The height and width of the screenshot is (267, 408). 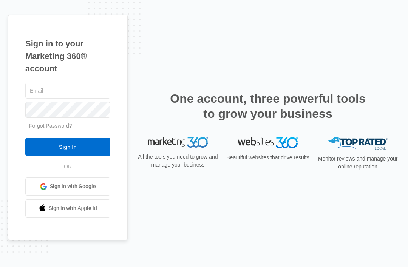 What do you see at coordinates (178, 161) in the screenshot?
I see `p: All the tools you need to grow and manage your business` at bounding box center [178, 161].